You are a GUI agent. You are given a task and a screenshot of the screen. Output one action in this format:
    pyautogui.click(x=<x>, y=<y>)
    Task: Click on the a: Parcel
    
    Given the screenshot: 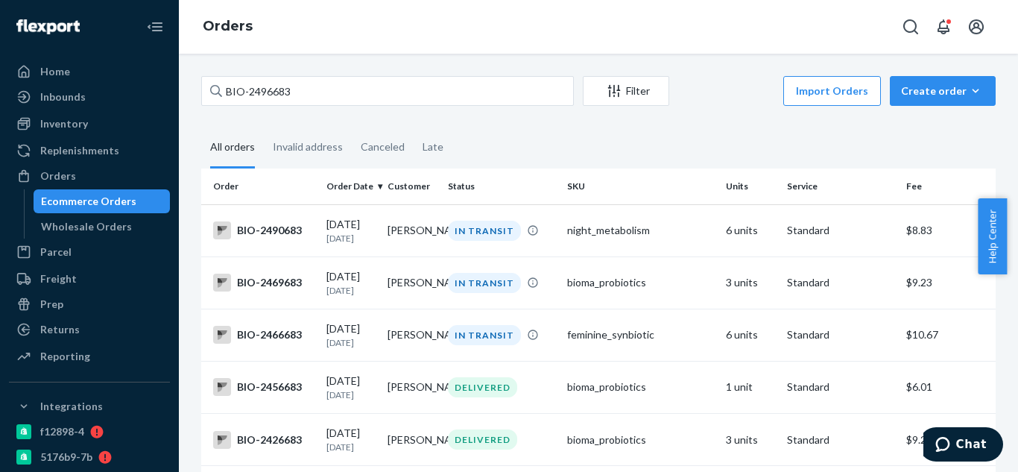 What is the action you would take?
    pyautogui.click(x=89, y=252)
    